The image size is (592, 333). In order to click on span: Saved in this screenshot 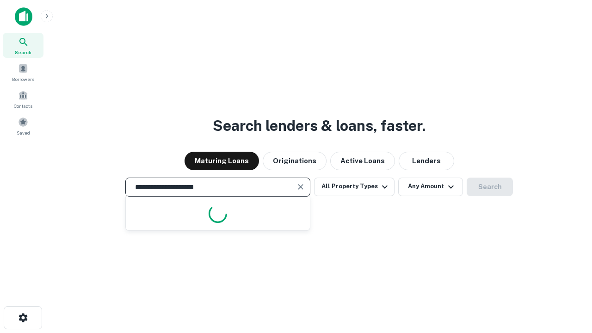, I will do `click(23, 133)`.